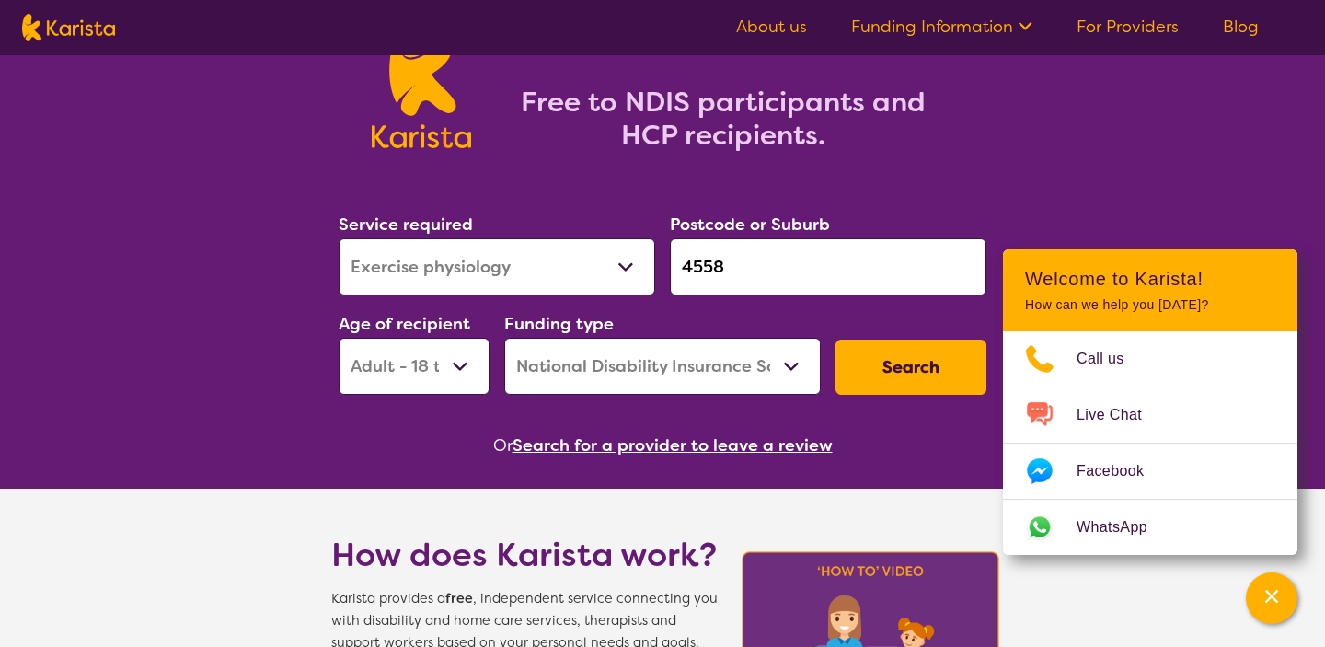 The height and width of the screenshot is (647, 1325). Describe the element at coordinates (723, 119) in the screenshot. I see `h2: Free to NDIS participants and HCP recipients.` at that location.